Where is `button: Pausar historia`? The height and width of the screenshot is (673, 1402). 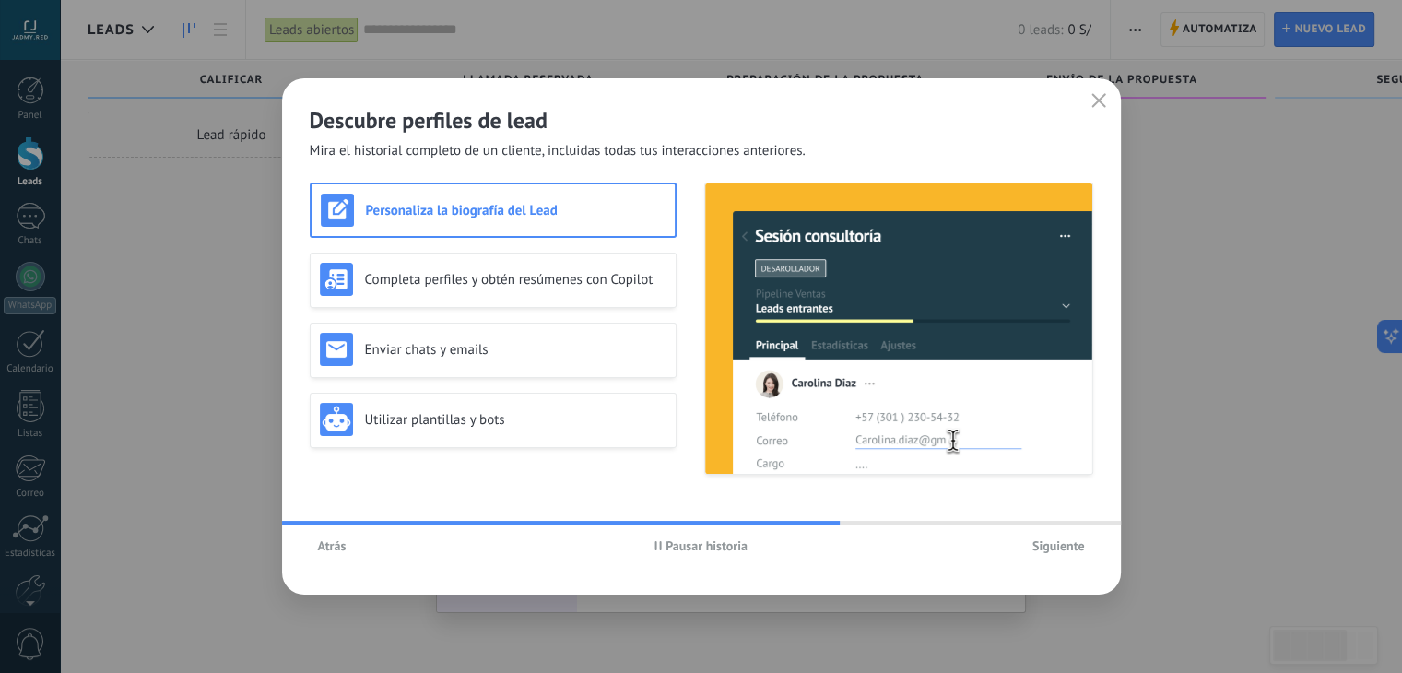
button: Pausar historia is located at coordinates (701, 546).